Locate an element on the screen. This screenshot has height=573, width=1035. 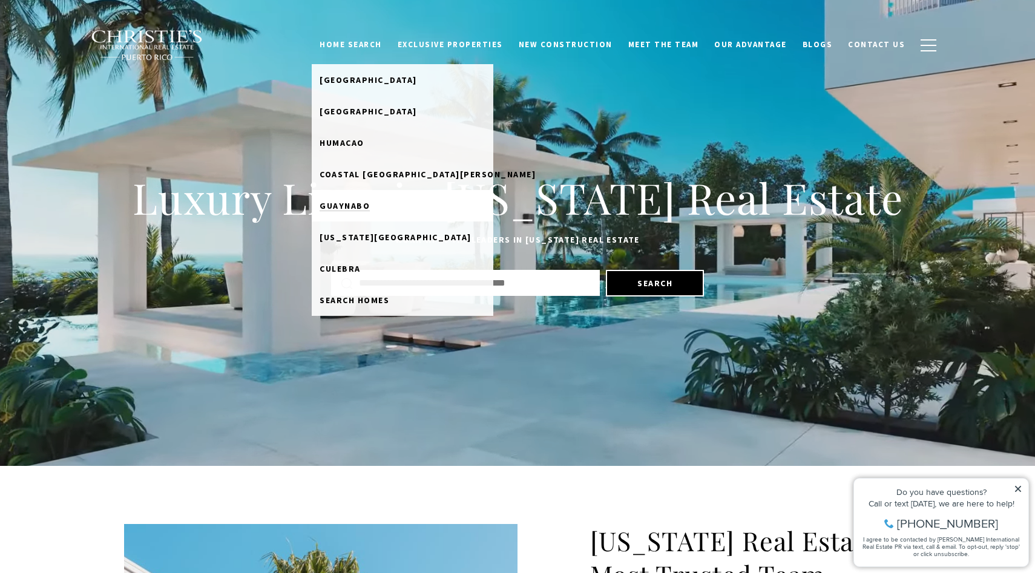
a: Humacao is located at coordinates (403, 143).